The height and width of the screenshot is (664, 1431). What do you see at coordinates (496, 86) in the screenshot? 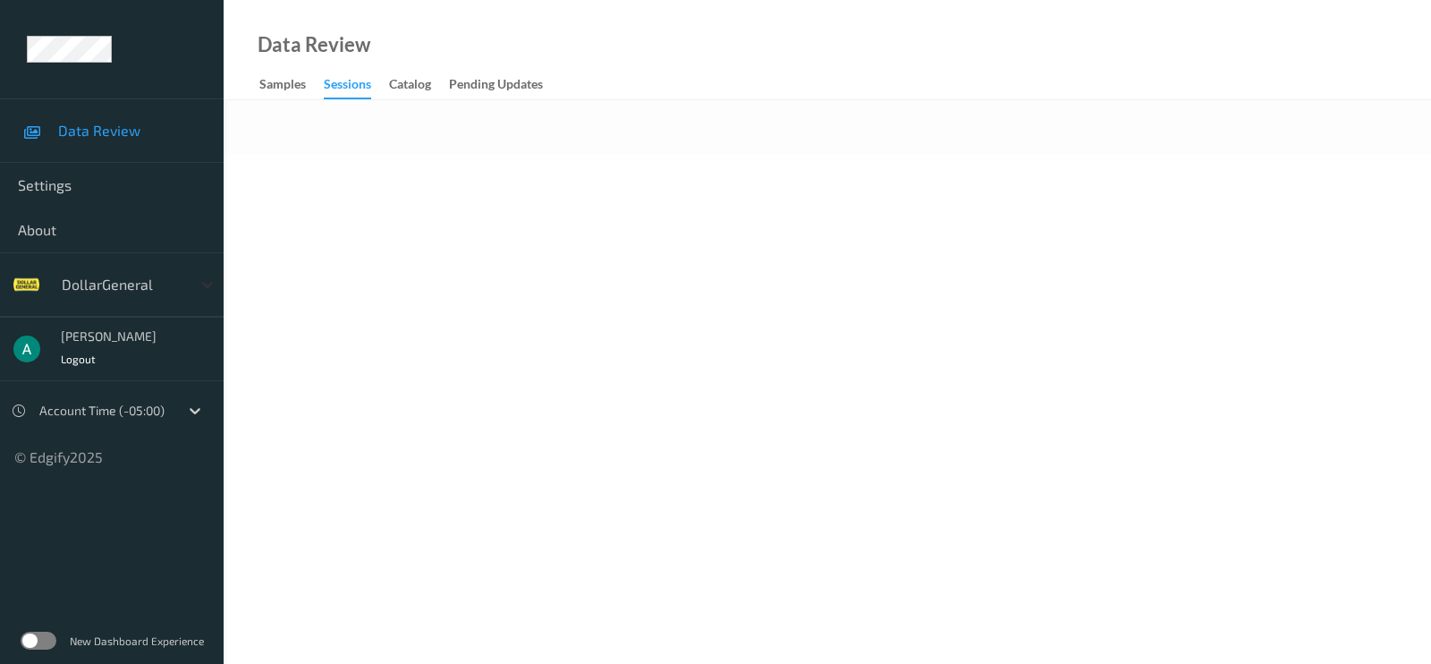
I see `div: Pending Updates` at bounding box center [496, 86].